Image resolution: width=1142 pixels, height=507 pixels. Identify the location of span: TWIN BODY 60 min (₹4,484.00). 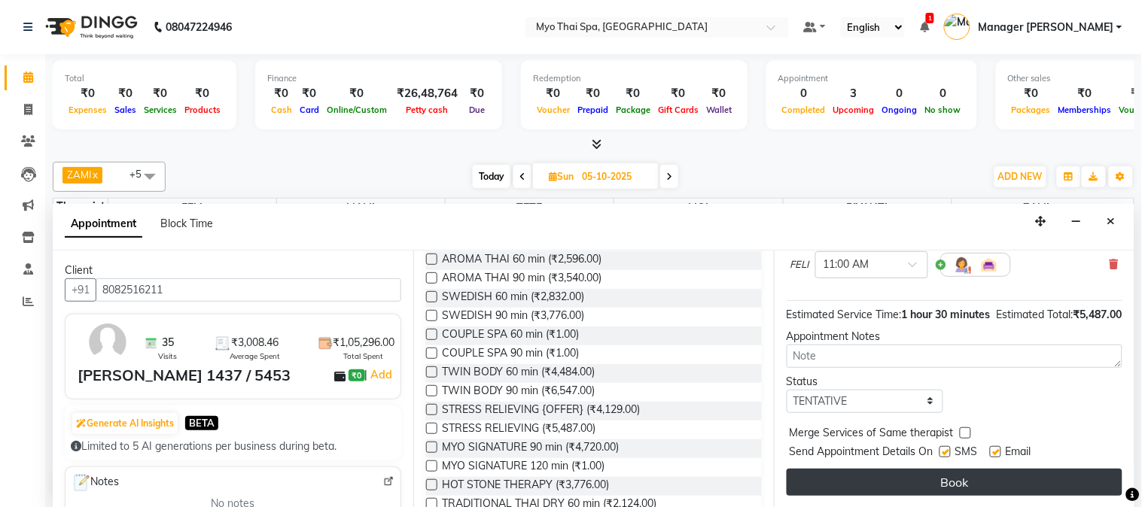
(518, 373).